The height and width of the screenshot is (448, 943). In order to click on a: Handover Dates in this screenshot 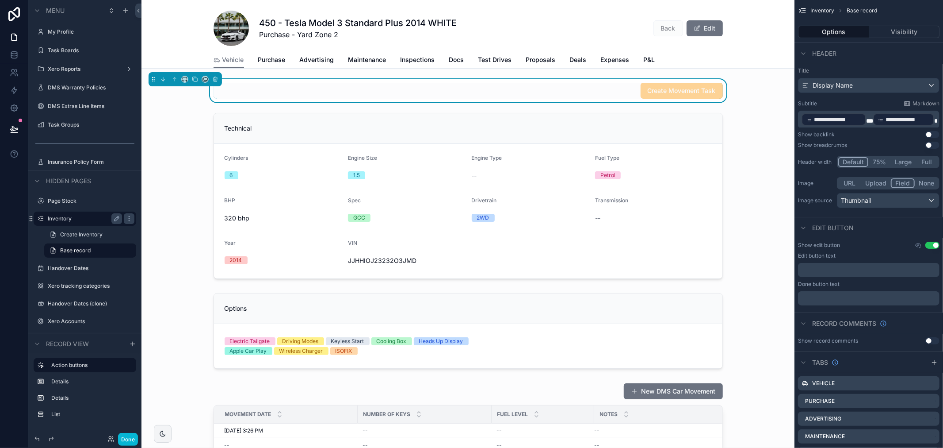, I will do `click(91, 268)`.